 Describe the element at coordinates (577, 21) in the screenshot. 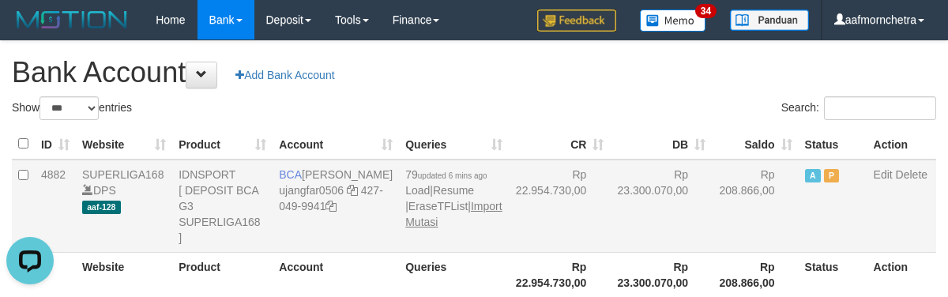

I see `img: Feedback.jpg` at that location.